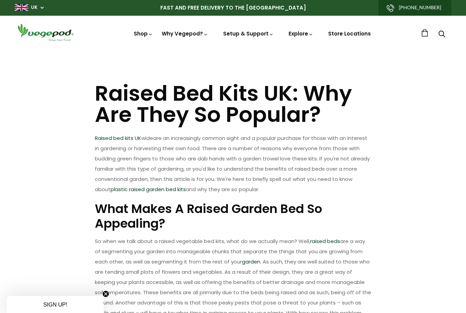  What do you see at coordinates (148, 189) in the screenshot?
I see `a: plastic raised garden bed kits` at bounding box center [148, 189].